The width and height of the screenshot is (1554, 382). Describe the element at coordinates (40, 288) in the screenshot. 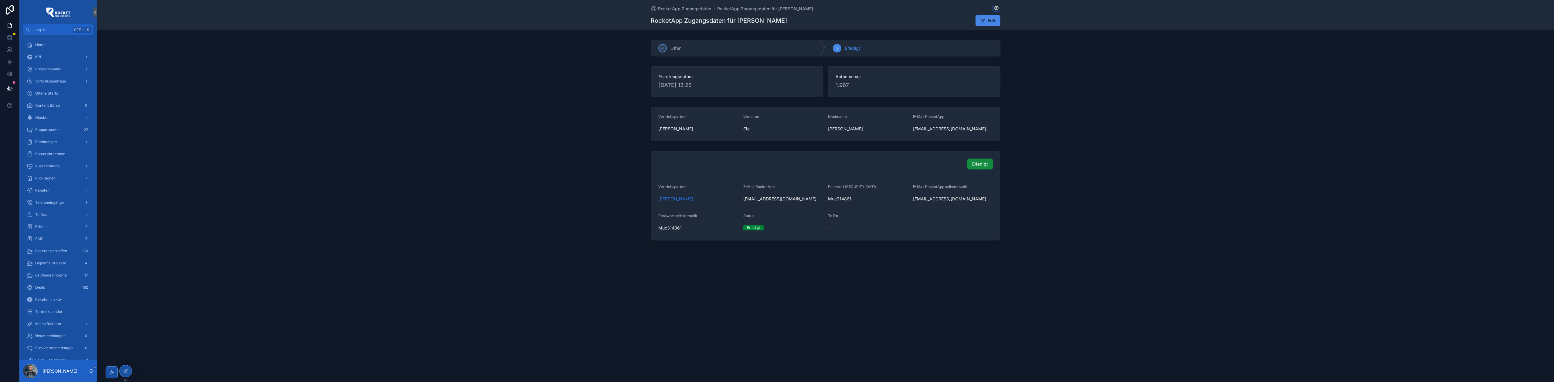

I see `span: Deals` at that location.